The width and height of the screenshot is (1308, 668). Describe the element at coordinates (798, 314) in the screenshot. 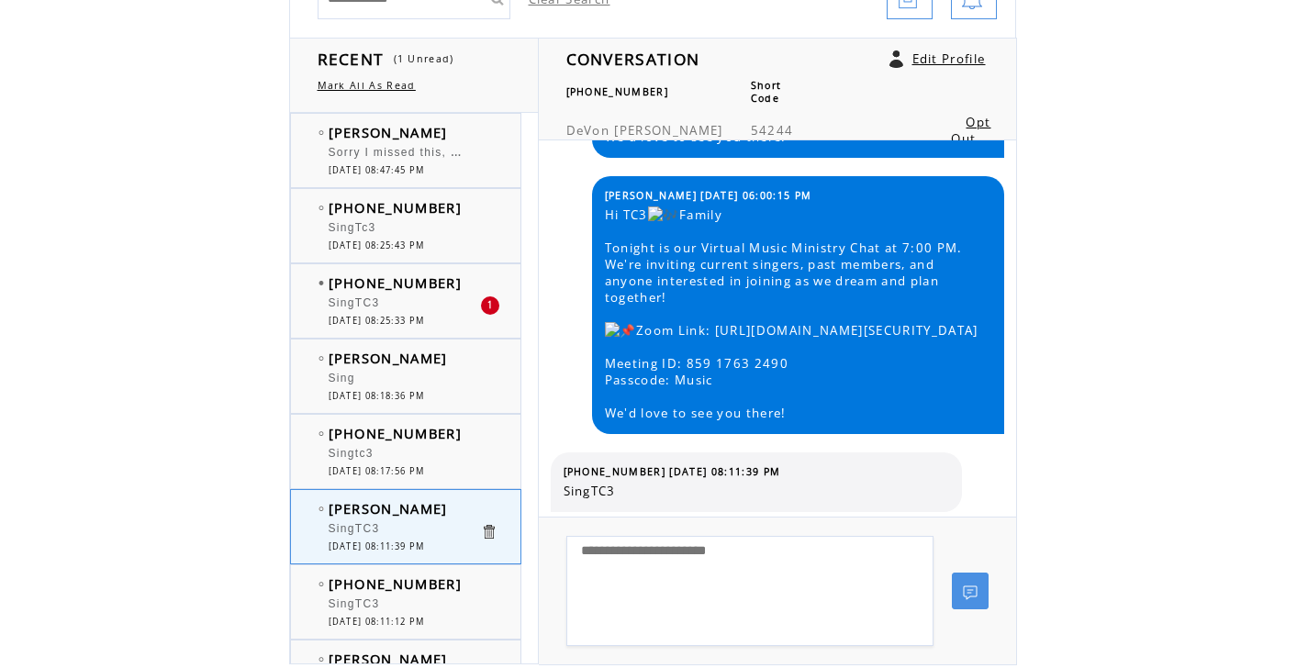

I see `span: Hi TC3 Family Tonight is our Virtual Music Ministry Chat at 7:00 PM. We're inviting current singe...` at that location.